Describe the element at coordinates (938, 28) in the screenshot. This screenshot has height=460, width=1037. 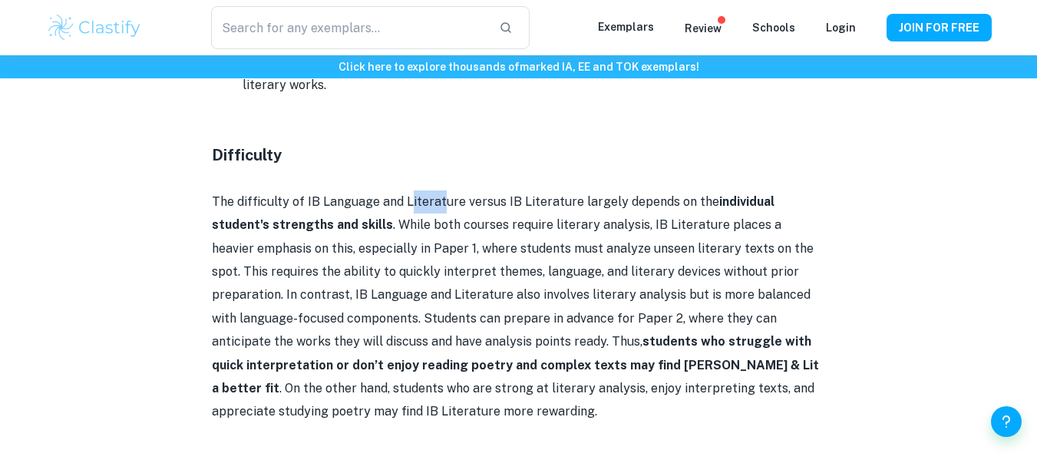
I see `a: JOIN FOR FREE` at that location.